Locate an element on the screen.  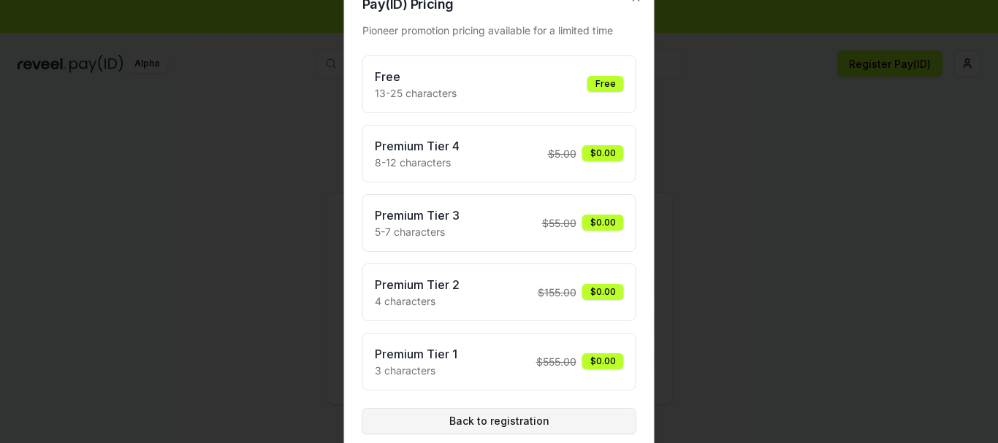
div: Pioneer promotion pricing available for a limited time is located at coordinates (499, 30).